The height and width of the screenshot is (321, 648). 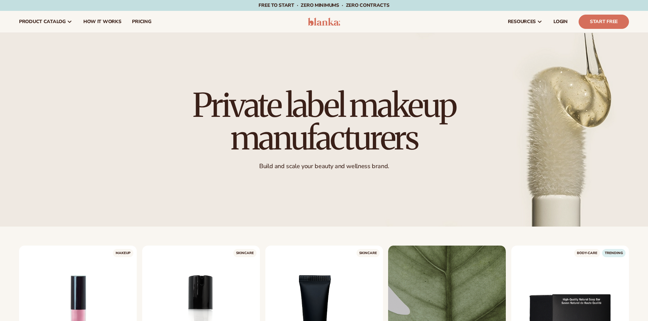 What do you see at coordinates (141, 22) in the screenshot?
I see `span: pricing` at bounding box center [141, 22].